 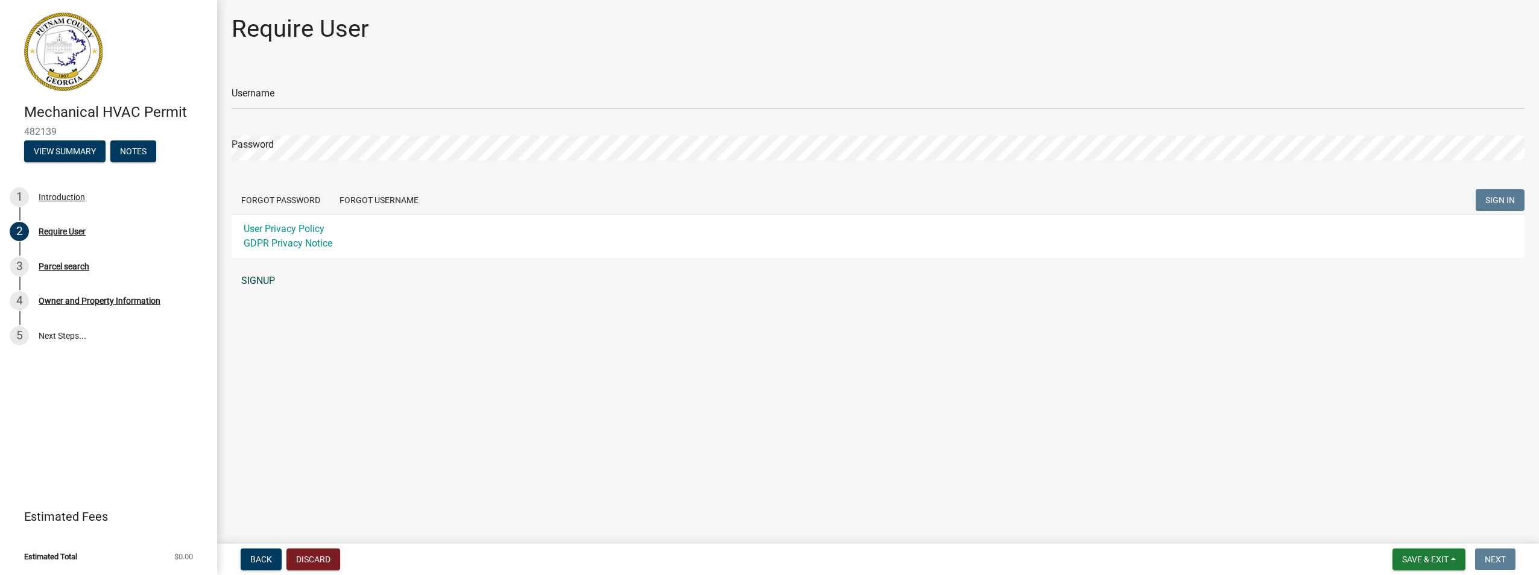 What do you see at coordinates (1500, 200) in the screenshot?
I see `button: SIGN IN` at bounding box center [1500, 200].